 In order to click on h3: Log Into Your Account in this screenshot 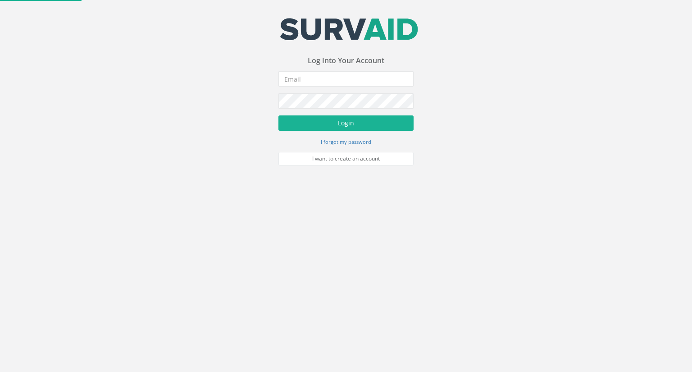, I will do `click(346, 61)`.